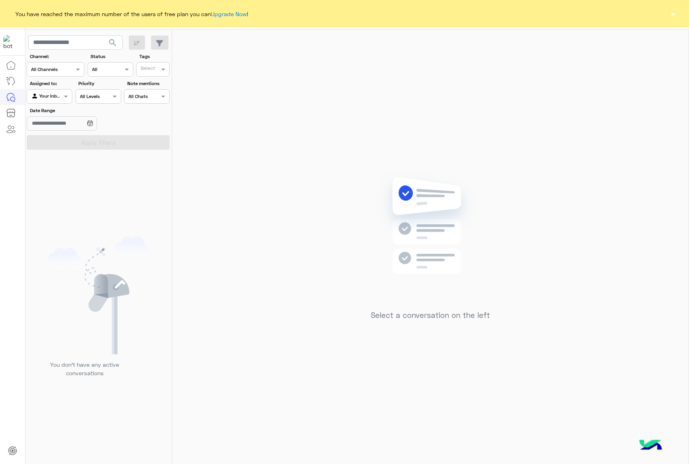  I want to click on div: Select, so click(147, 69).